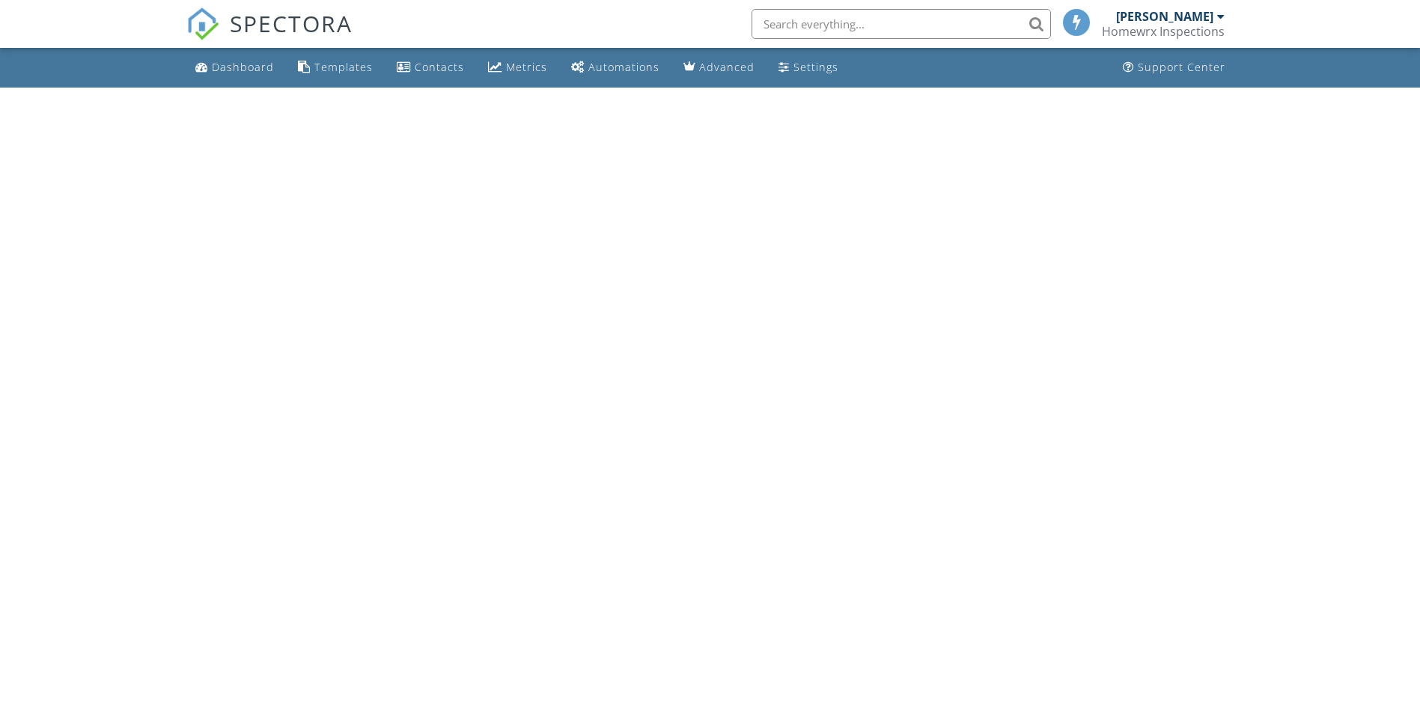 This screenshot has width=1420, height=720. What do you see at coordinates (234, 67) in the screenshot?
I see `a: Dashboard` at bounding box center [234, 67].